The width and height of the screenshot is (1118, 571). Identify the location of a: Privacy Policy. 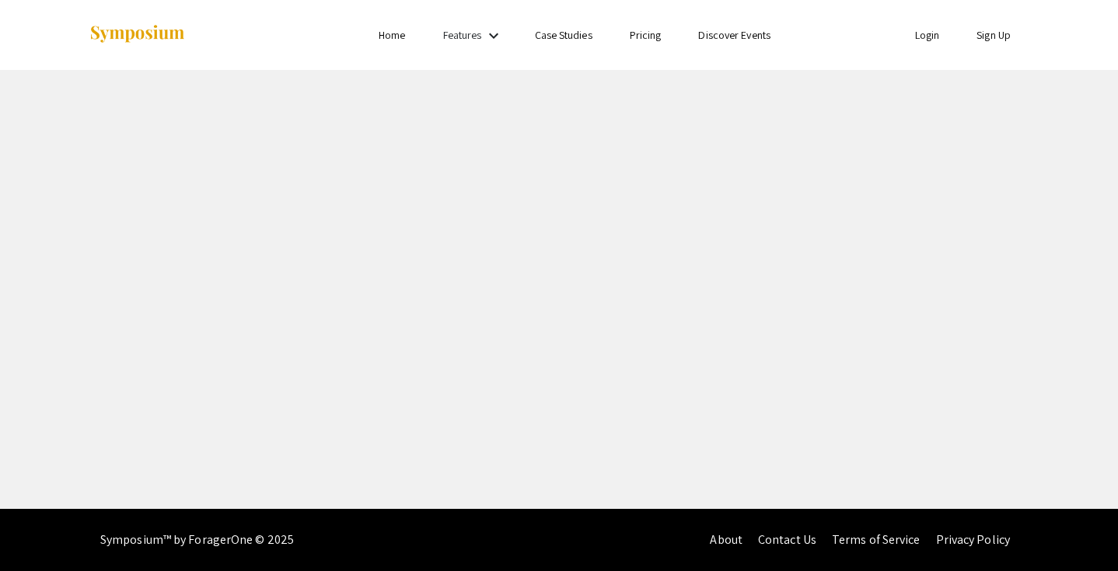
(973, 540).